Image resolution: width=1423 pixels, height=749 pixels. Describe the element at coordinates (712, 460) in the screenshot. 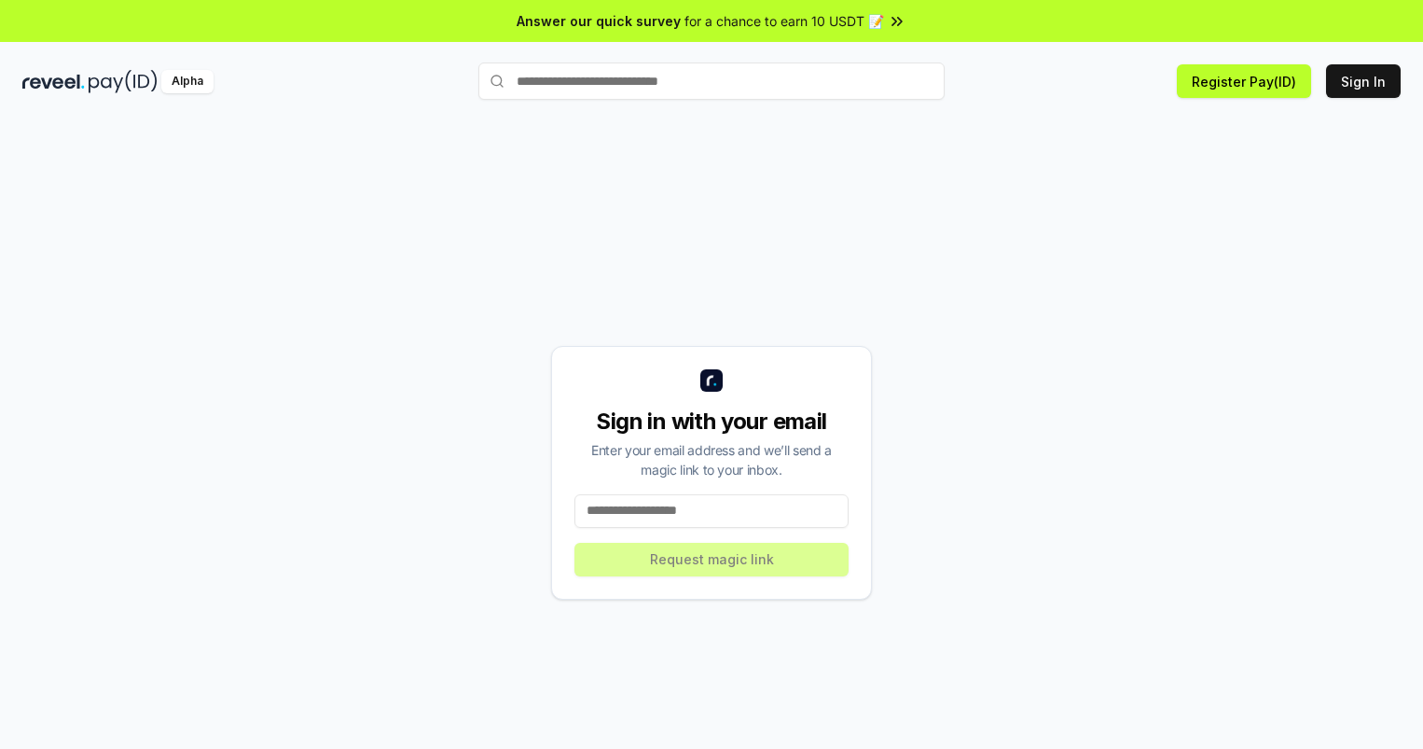

I see `div: Enter your email address and we’ll send a magic link to your inbox.` at that location.